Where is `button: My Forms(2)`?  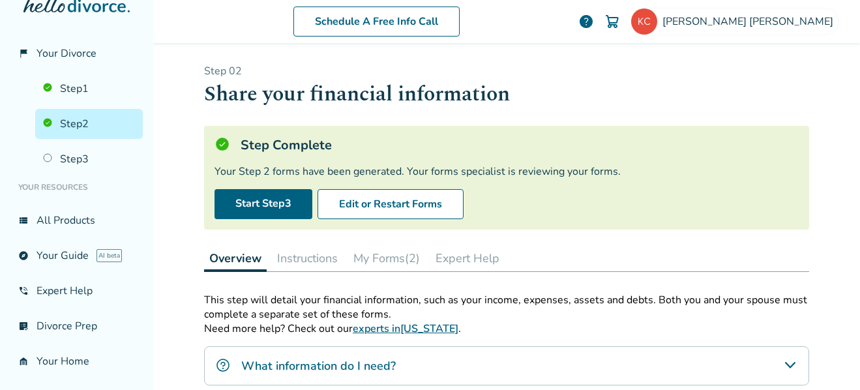
button: My Forms(2) is located at coordinates (387, 258).